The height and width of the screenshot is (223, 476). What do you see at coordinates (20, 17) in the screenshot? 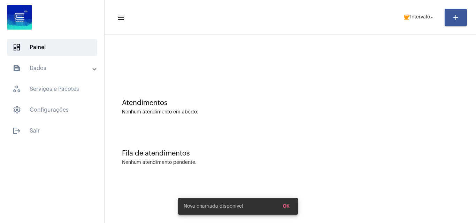
I see `img: d4669ae0-8c07-2337-4f67-34b0df7f5ae4.jpeg` at bounding box center [20, 17].